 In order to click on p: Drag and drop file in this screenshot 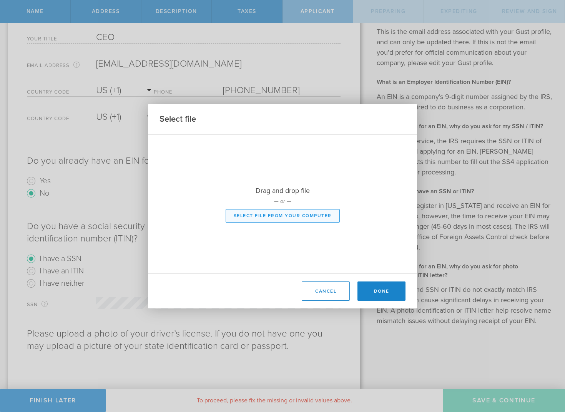, I will do `click(283, 190)`.